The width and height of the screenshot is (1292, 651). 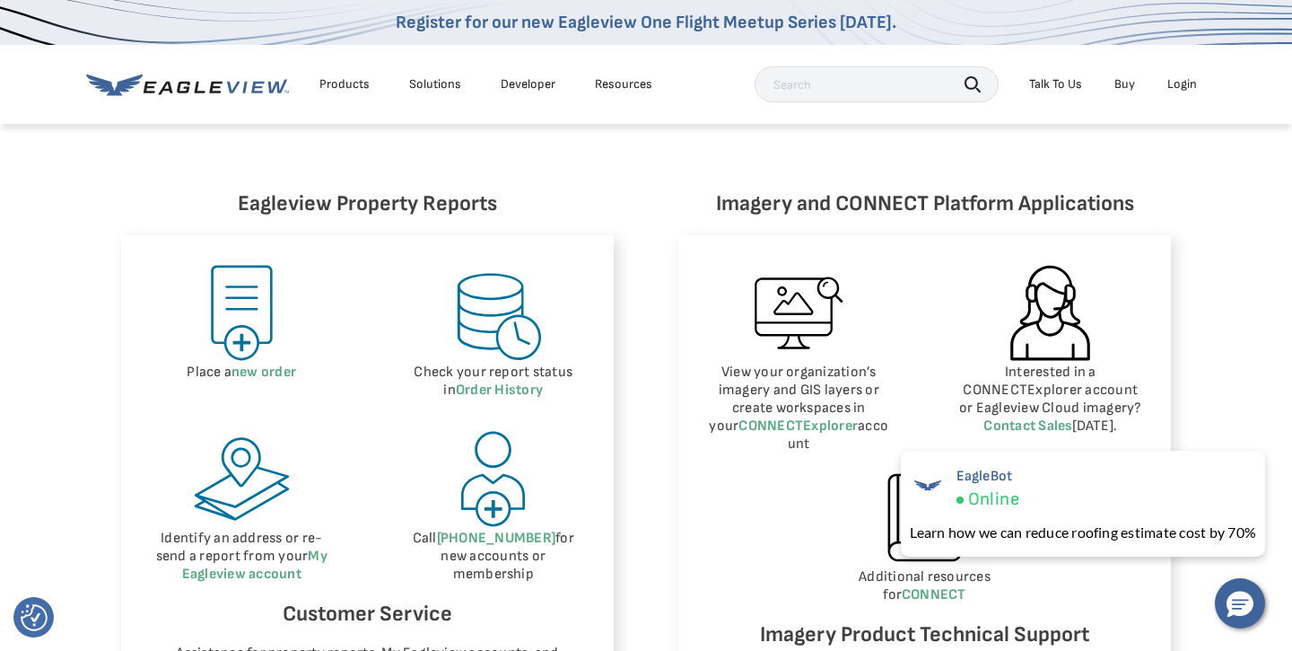 What do you see at coordinates (528, 84) in the screenshot?
I see `a: Developer` at bounding box center [528, 84].